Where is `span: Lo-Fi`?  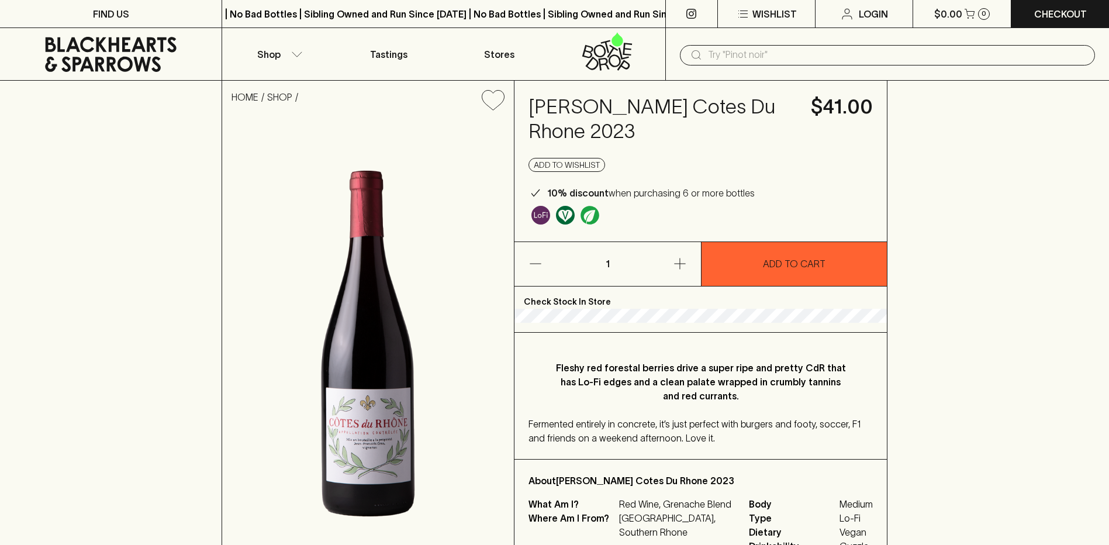 span: Lo-Fi is located at coordinates (856, 518).